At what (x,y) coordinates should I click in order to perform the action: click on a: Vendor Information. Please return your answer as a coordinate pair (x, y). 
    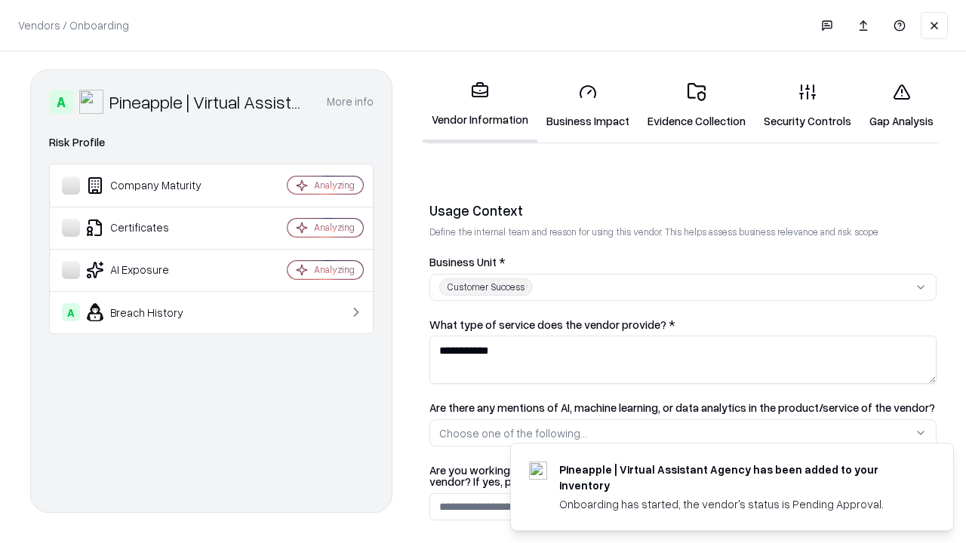
    Looking at the image, I should click on (480, 106).